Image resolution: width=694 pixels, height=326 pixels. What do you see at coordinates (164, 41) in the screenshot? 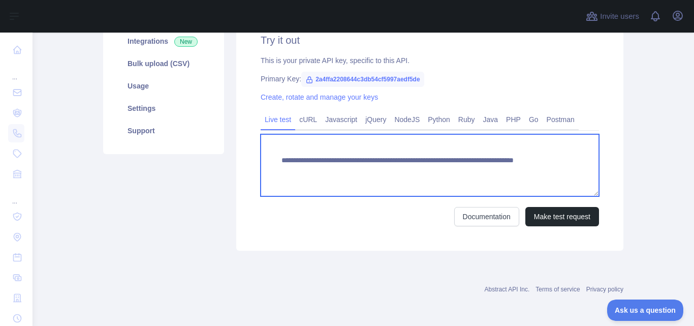
I see `a: Integrations New` at bounding box center [164, 41].